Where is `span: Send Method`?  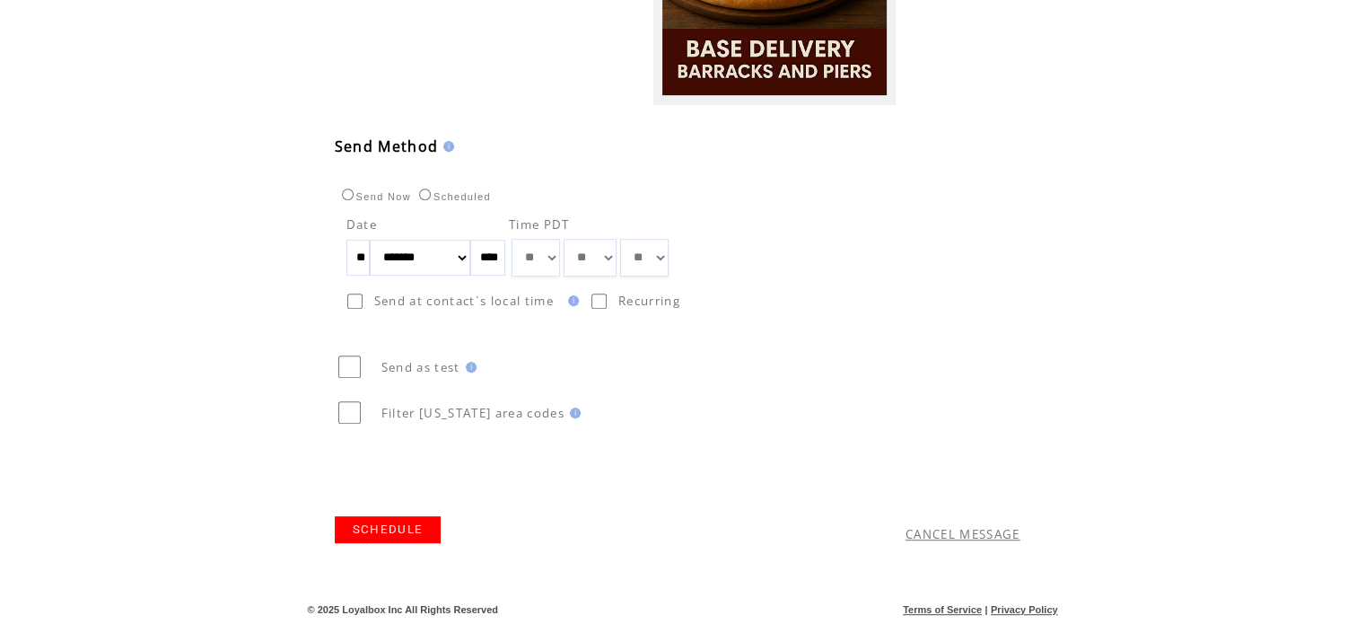 span: Send Method is located at coordinates (387, 146).